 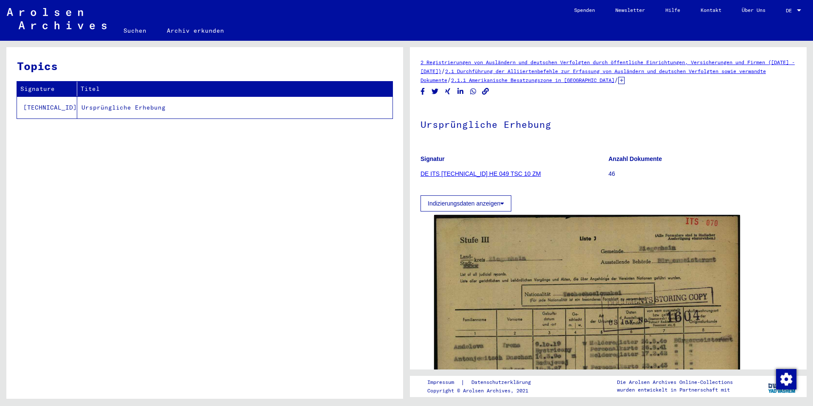 I want to click on p: 46, so click(x=702, y=174).